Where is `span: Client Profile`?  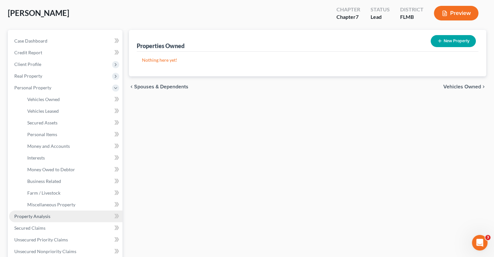
span: Client Profile is located at coordinates (28, 64).